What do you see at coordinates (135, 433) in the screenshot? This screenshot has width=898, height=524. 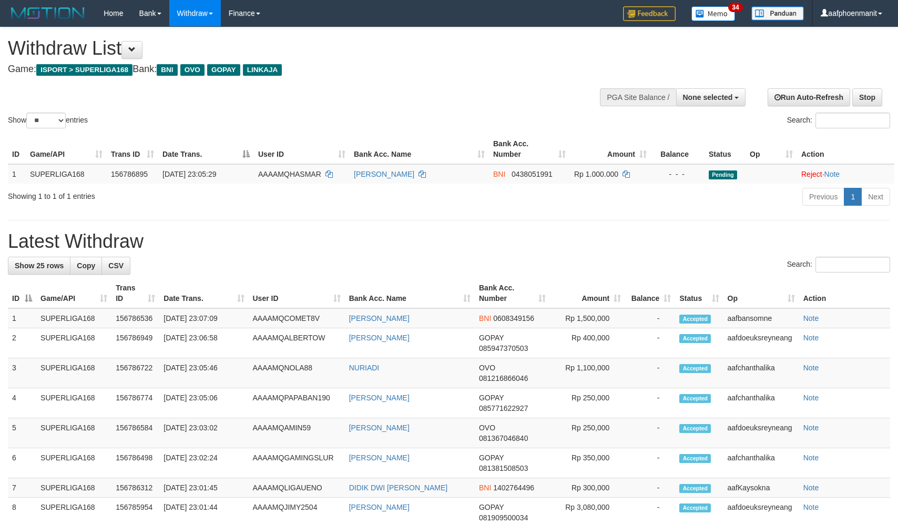 I see `td: 156786584` at bounding box center [135, 433].